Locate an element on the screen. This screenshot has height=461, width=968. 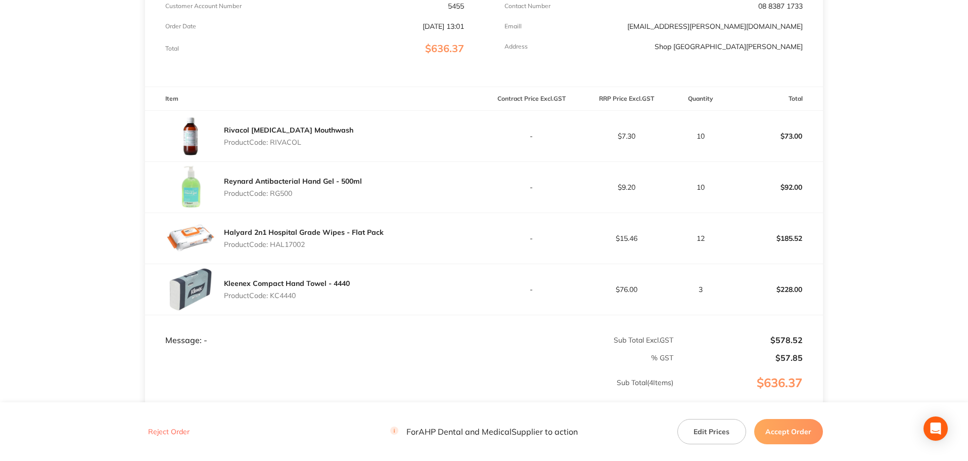
p: Product Code: RG500 is located at coordinates (293, 193).